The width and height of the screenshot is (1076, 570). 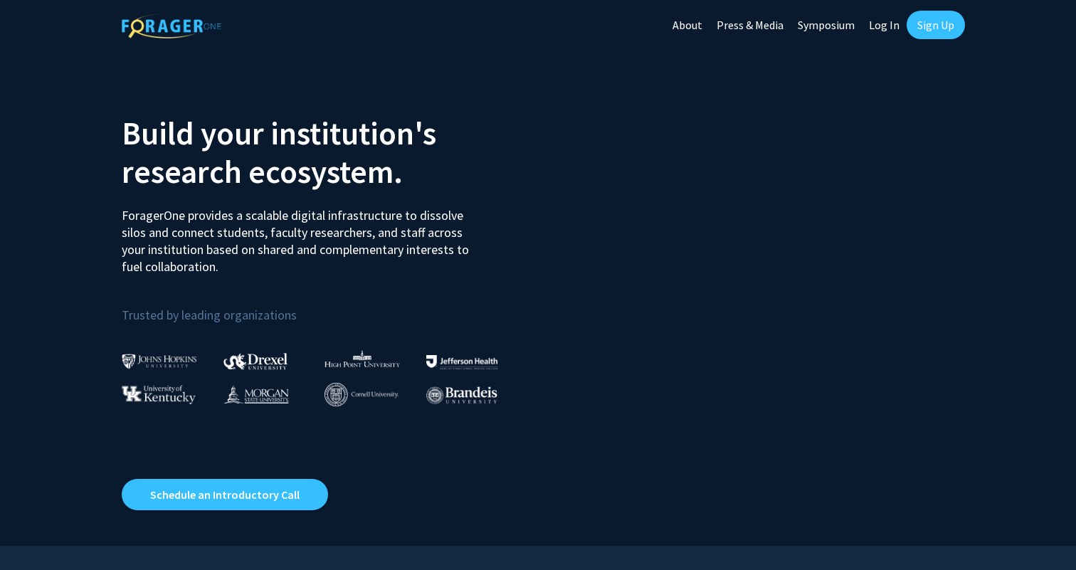 I want to click on img: Johns Hopkins University, so click(x=159, y=361).